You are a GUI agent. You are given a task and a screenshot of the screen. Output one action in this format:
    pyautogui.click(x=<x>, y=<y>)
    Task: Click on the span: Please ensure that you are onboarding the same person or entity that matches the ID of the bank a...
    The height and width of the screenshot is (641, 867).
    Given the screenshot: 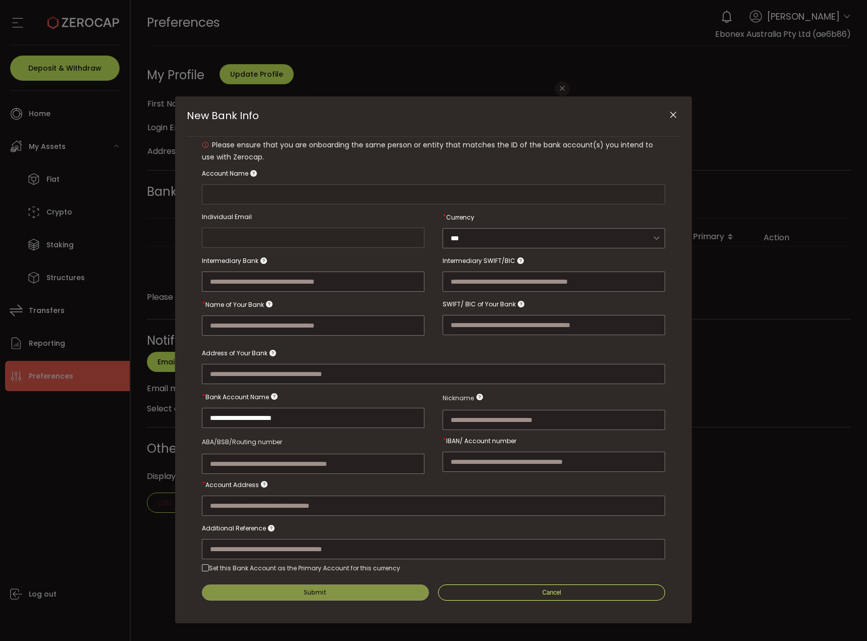 What is the action you would take?
    pyautogui.click(x=427, y=151)
    